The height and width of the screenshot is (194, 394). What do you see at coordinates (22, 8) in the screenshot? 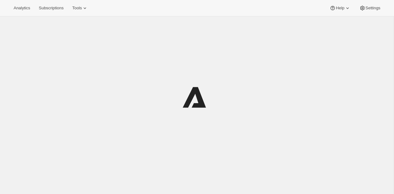
I see `span: Analytics` at bounding box center [22, 8].